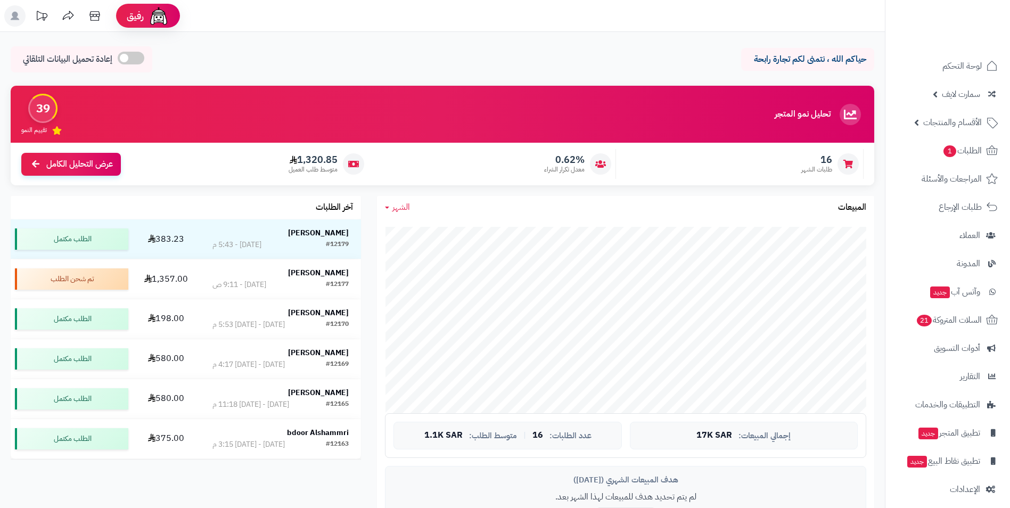 This screenshot has height=508, width=1010. What do you see at coordinates (42, 17) in the screenshot?
I see `a: تحديثات المنصة` at bounding box center [42, 17].